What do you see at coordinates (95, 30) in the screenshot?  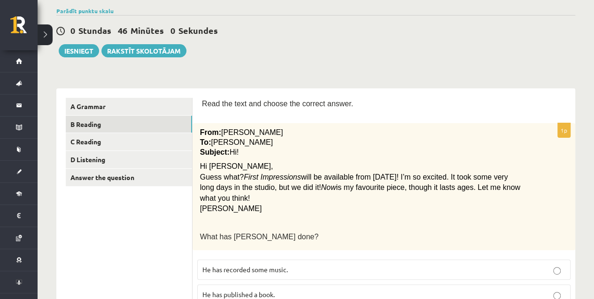 I see `span: Stundas` at bounding box center [95, 30].